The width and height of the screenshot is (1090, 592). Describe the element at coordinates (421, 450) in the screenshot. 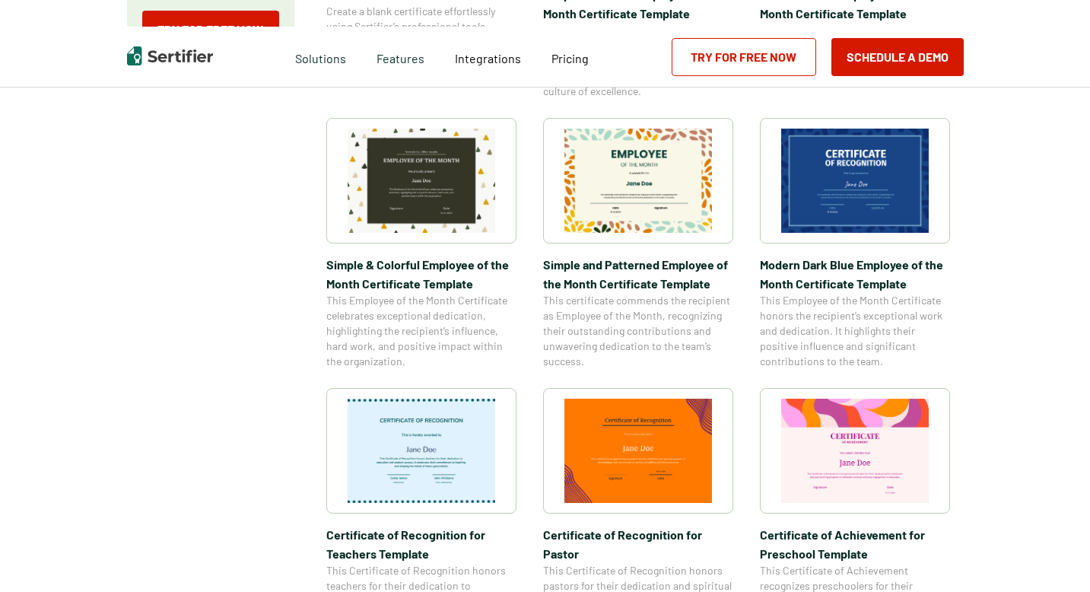

I see `img: Certificate of Recognition for Teachers Template` at that location.